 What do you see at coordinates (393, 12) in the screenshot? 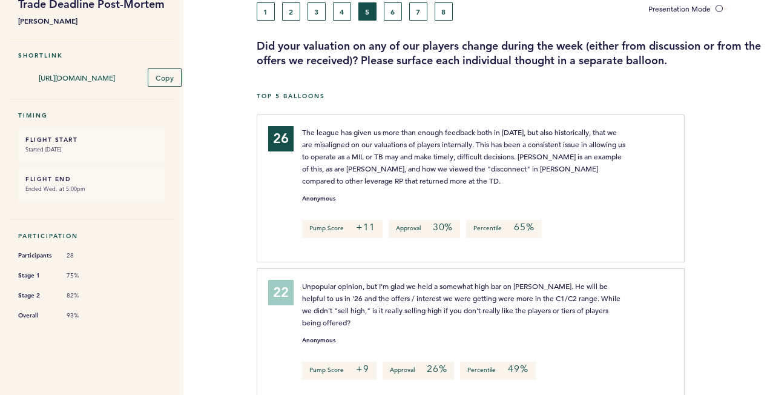
I see `button: 6` at bounding box center [393, 12].